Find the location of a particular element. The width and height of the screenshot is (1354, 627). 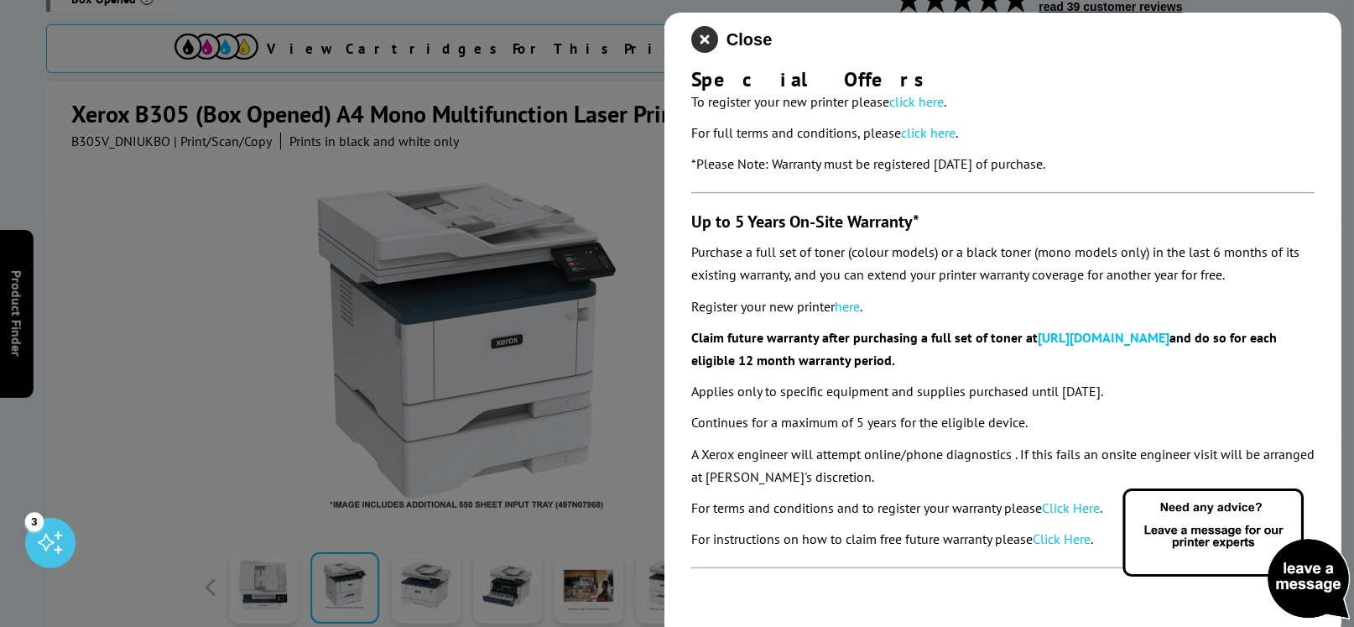

button: close modal is located at coordinates (732, 39).